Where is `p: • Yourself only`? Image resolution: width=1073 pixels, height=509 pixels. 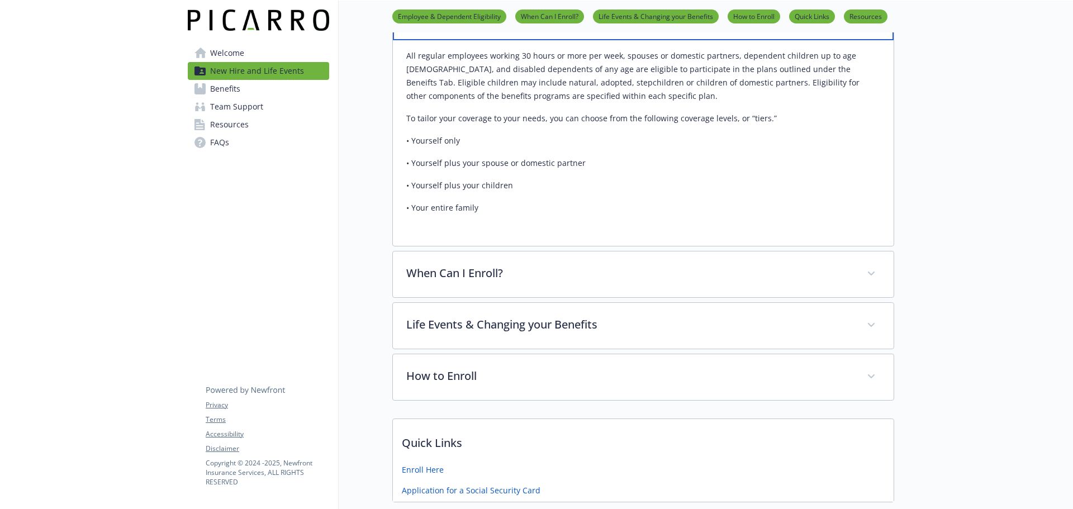 p: • Yourself only is located at coordinates (643, 141).